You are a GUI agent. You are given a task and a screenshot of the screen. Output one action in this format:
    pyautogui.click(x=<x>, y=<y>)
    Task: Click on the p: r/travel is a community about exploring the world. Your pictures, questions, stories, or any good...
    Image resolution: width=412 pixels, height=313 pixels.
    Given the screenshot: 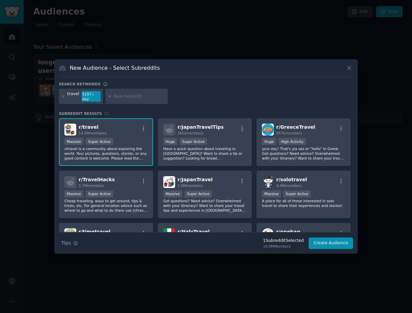 What is the action you would take?
    pyautogui.click(x=106, y=154)
    